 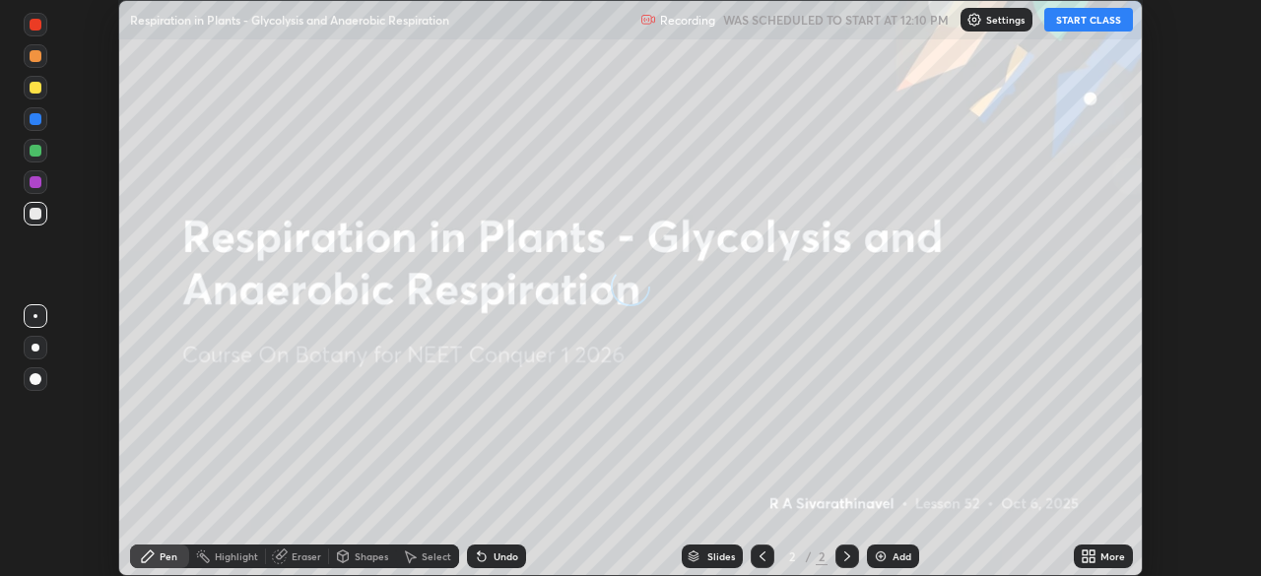 What do you see at coordinates (721, 557) in the screenshot?
I see `div: Slides` at bounding box center [721, 557].